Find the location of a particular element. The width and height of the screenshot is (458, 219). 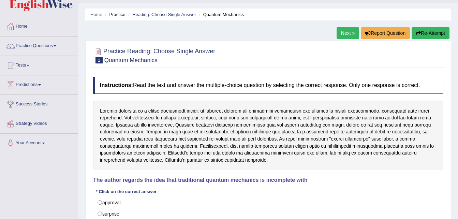

li: Quantum Mechanics is located at coordinates (220, 14).